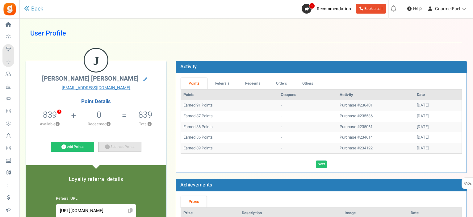 The image size is (473, 217). What do you see at coordinates (188, 67) in the screenshot?
I see `b: Activity` at bounding box center [188, 67].